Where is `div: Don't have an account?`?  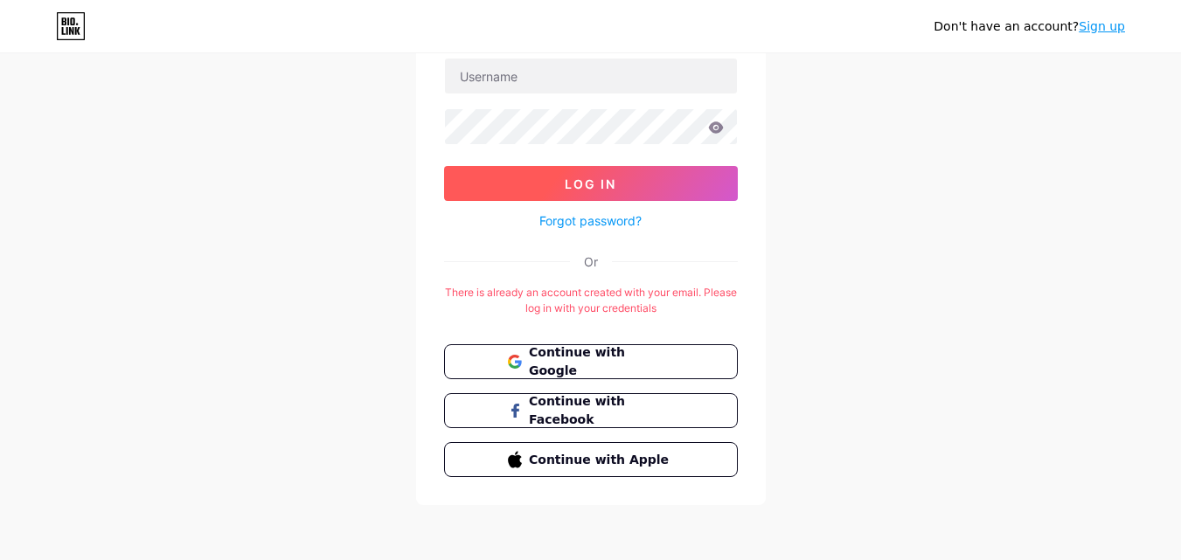 div: Don't have an account? is located at coordinates (1029, 26).